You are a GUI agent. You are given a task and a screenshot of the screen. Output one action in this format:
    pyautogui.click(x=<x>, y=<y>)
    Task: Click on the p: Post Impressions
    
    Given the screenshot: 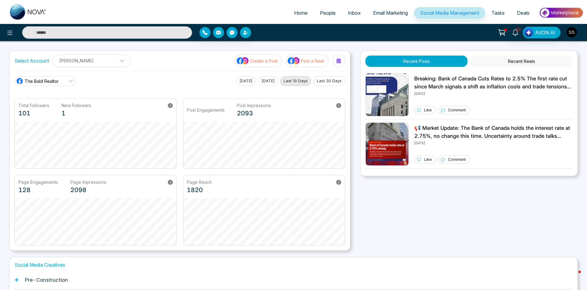 What is the action you would take?
    pyautogui.click(x=254, y=105)
    